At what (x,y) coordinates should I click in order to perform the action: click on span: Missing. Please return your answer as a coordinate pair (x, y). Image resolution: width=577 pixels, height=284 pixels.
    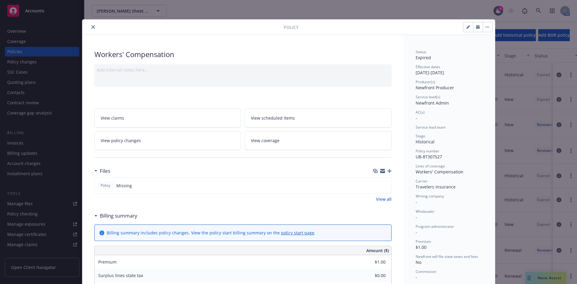
    Looking at the image, I should click on (124, 185).